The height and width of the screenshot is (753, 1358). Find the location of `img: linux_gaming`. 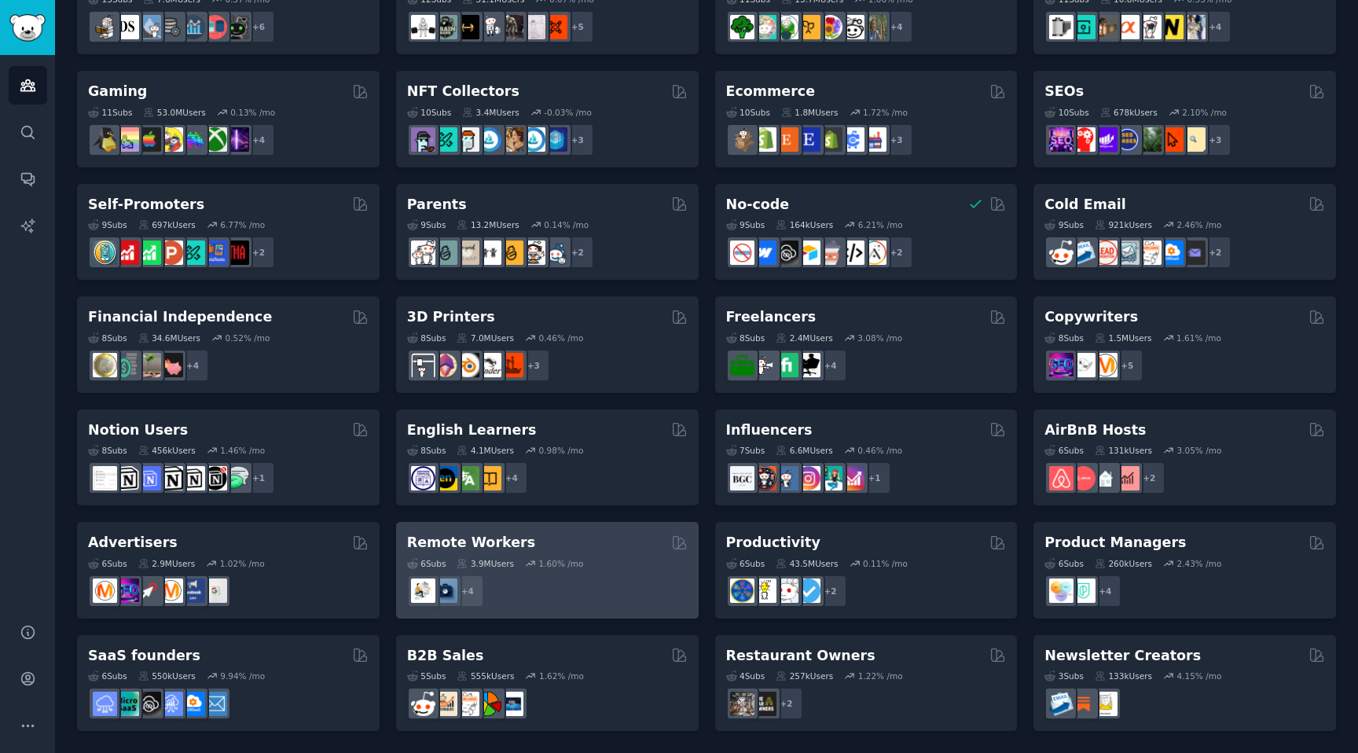

img: linux_gaming is located at coordinates (105, 139).